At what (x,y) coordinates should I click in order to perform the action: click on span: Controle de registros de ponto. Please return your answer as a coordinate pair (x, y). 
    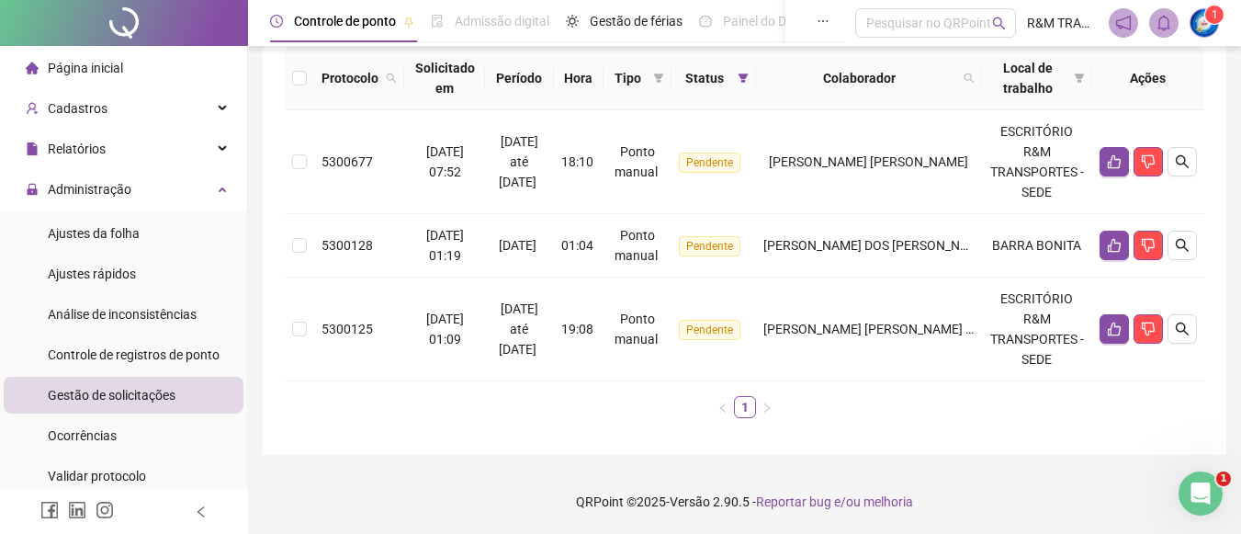
    Looking at the image, I should click on (133, 355).